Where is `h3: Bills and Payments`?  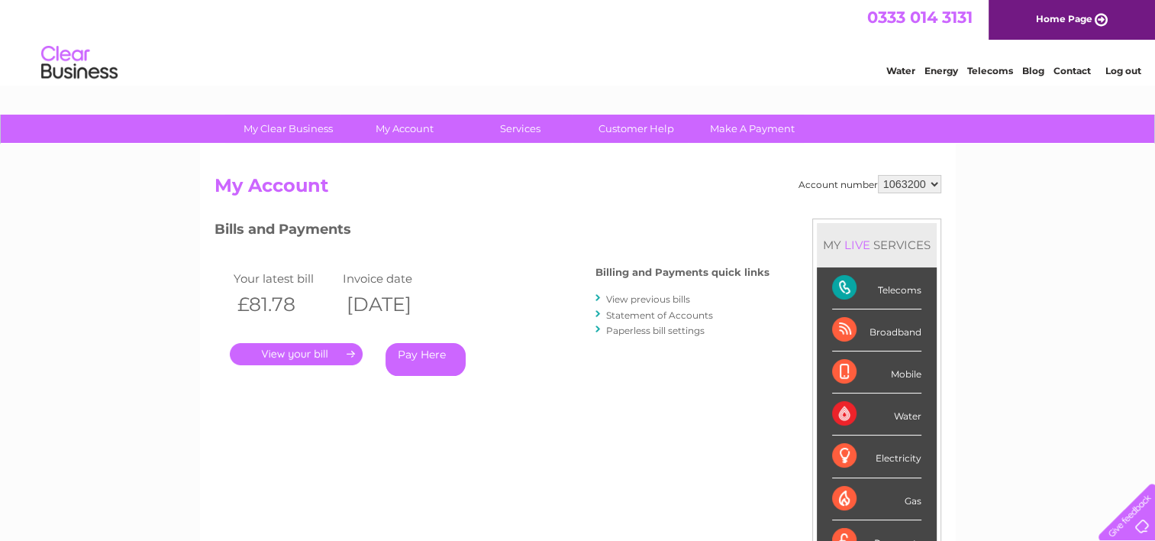
h3: Bills and Payments is located at coordinates (492, 231).